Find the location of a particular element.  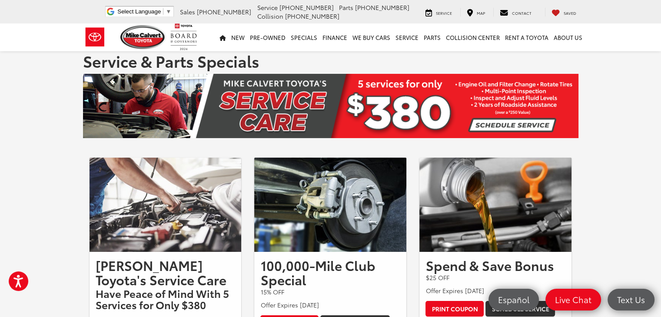

span: Text Us is located at coordinates (631, 300).